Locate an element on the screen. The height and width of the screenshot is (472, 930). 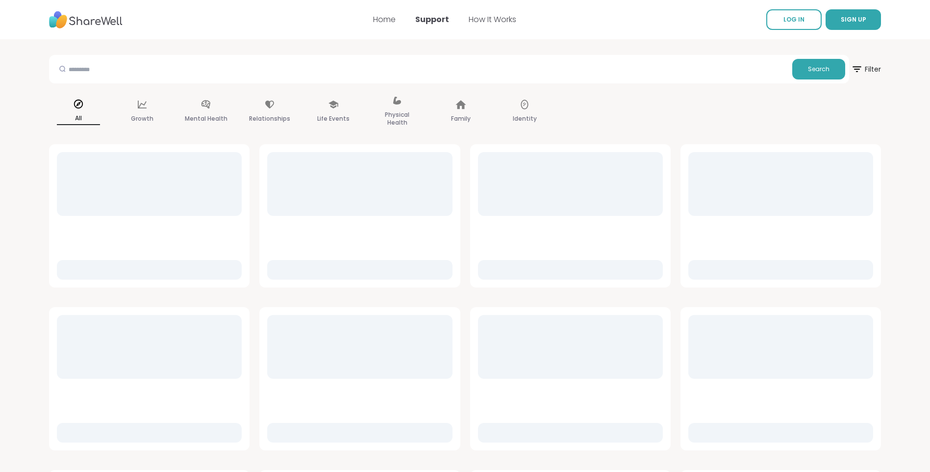
p: Relationships is located at coordinates (270, 119).